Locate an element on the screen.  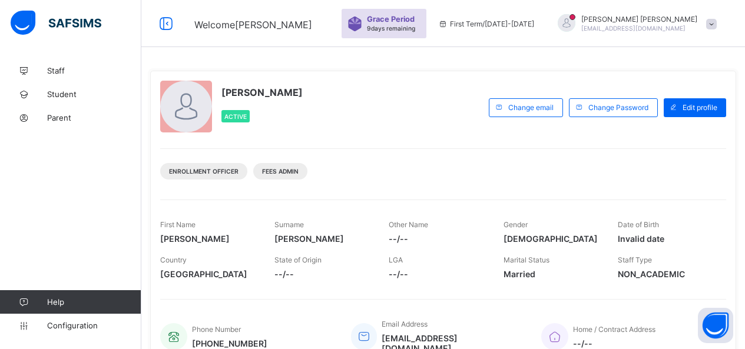
img: sticker-purple.71386a28dfed39d6af7621340158ba97.svg is located at coordinates (355, 24).